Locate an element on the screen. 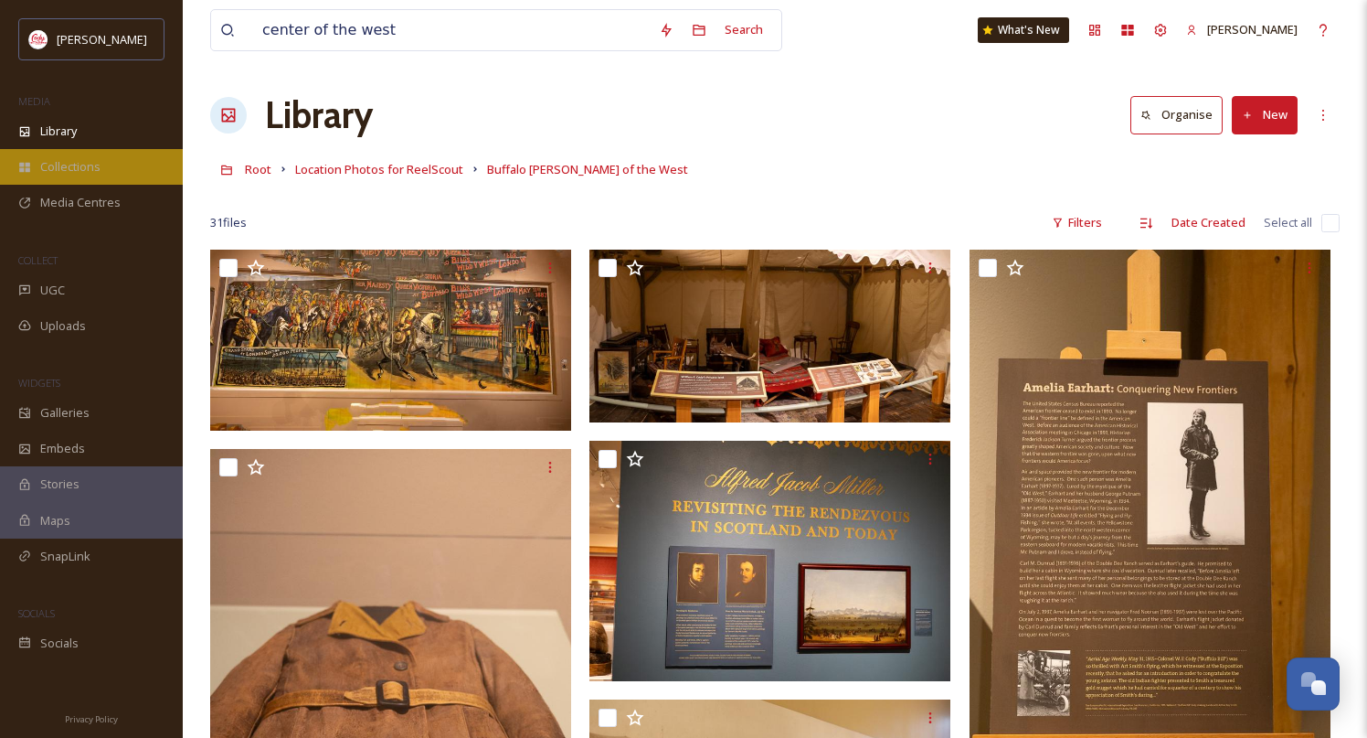  div: What's New is located at coordinates (1024, 30).